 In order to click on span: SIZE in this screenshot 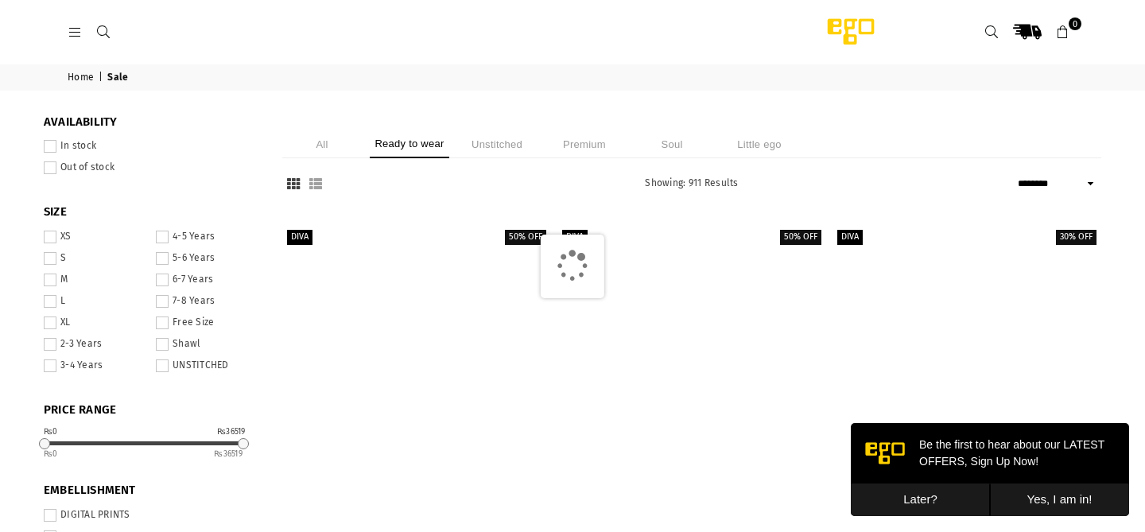, I will do `click(151, 212)`.